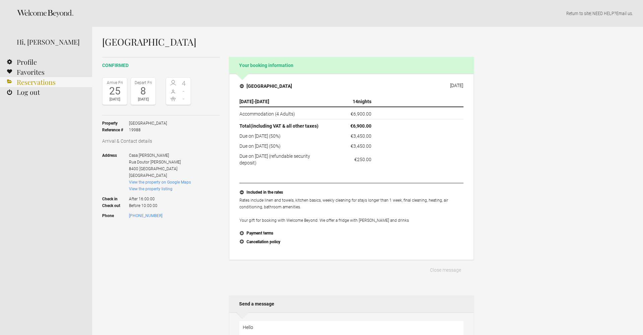  What do you see at coordinates (351, 210) in the screenshot?
I see `p: Rates include linen and towels, kitchen basics, weekly cleaning for stays longer than 1 week, fin...` at bounding box center [351, 210].